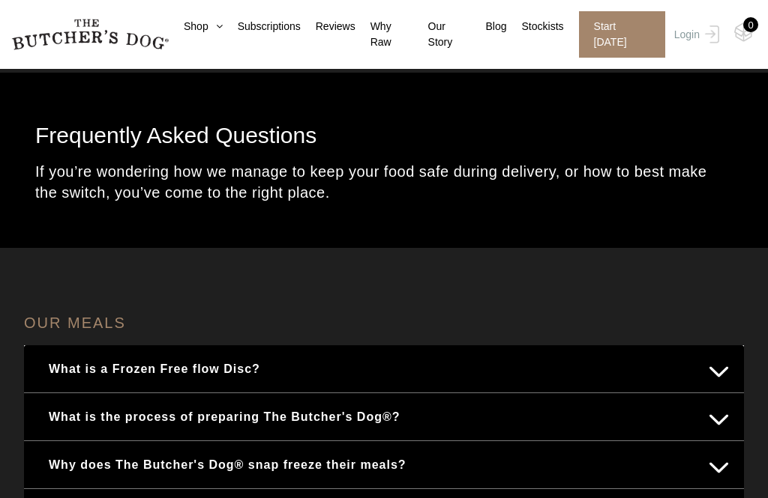 The height and width of the screenshot is (498, 768). Describe the element at coordinates (384, 417) in the screenshot. I see `button: What is the process of preparing The Butcher's Dog®?` at that location.